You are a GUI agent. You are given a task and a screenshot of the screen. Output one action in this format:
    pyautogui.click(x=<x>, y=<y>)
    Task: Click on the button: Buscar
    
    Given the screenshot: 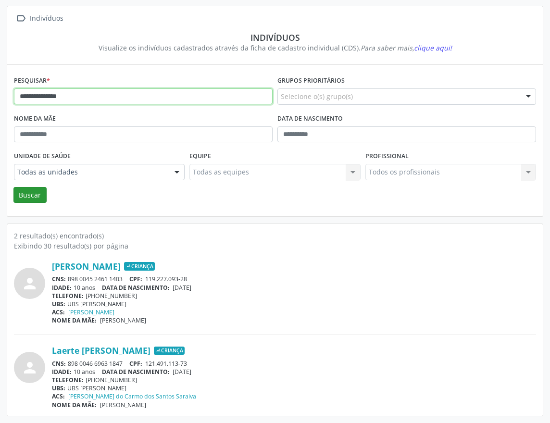 What is the action you would take?
    pyautogui.click(x=30, y=195)
    